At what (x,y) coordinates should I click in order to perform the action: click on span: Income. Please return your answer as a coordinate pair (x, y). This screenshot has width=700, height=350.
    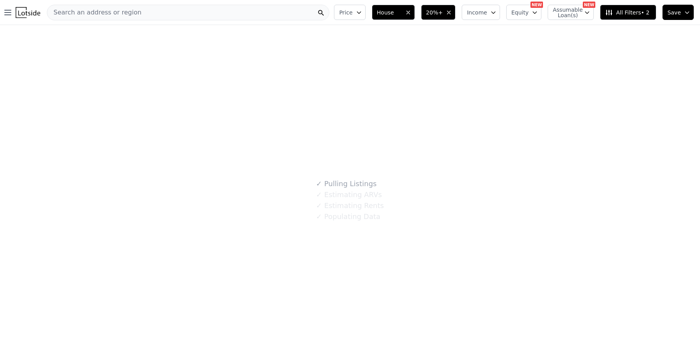
    Looking at the image, I should click on (477, 13).